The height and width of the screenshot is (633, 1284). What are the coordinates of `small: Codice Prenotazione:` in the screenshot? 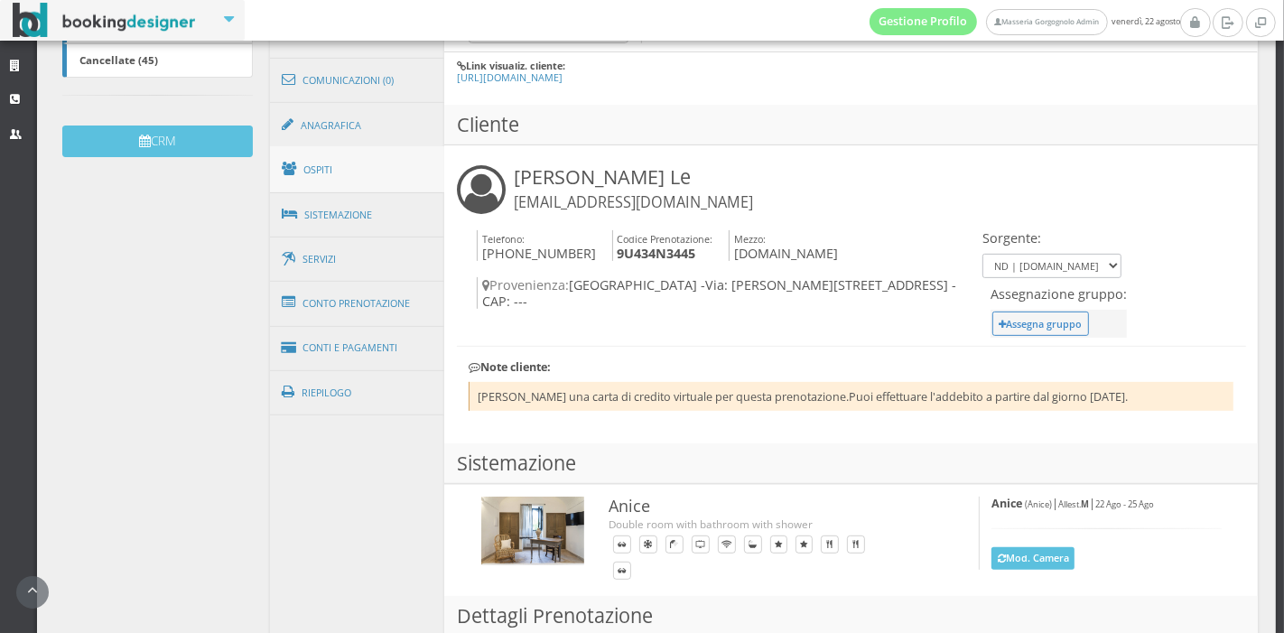 It's located at (664, 238).